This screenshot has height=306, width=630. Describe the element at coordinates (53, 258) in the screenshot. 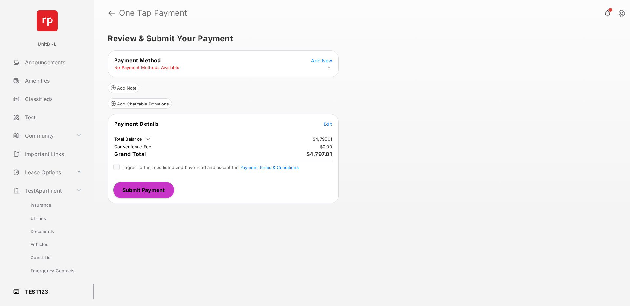

I see `a: Guest List` at that location.